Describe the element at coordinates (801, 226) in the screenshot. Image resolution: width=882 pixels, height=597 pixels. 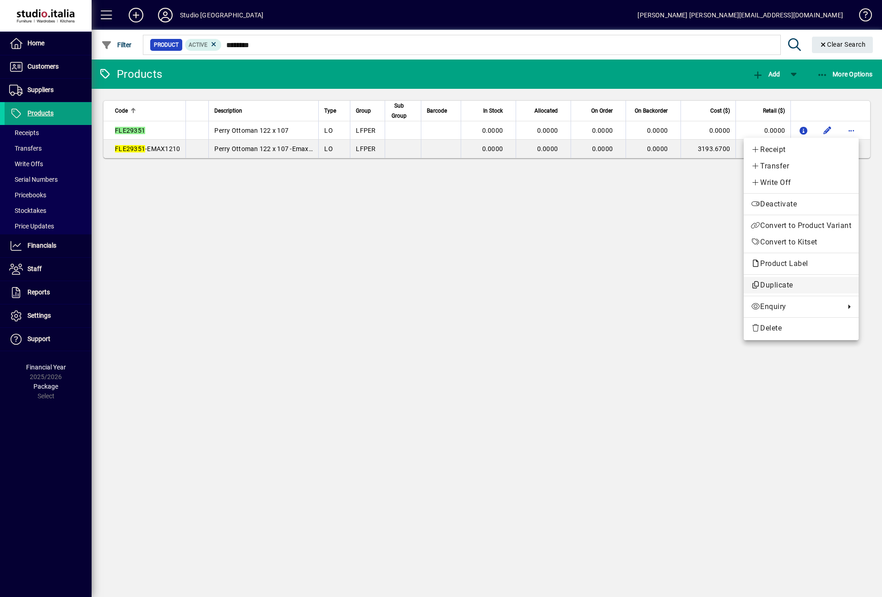
I see `span: Convert to Product Variant` at that location.